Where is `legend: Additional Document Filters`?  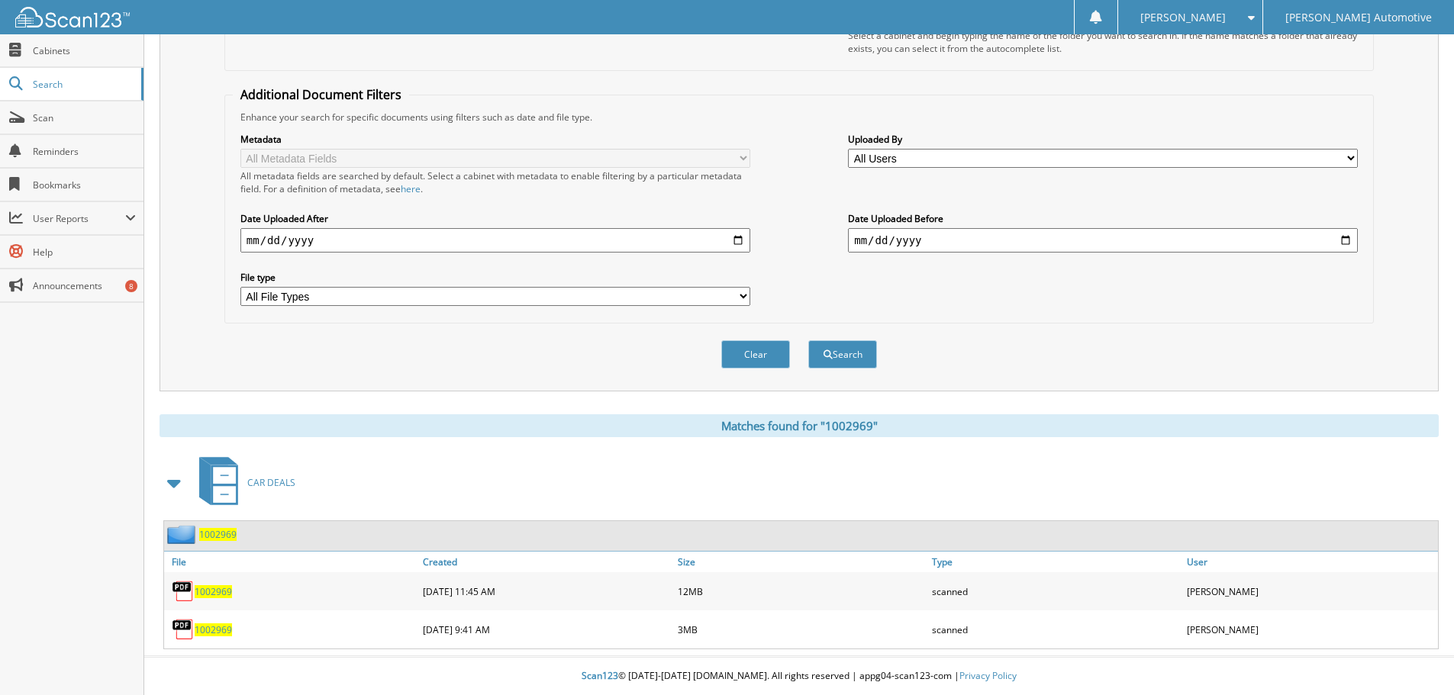 legend: Additional Document Filters is located at coordinates (320, 95).